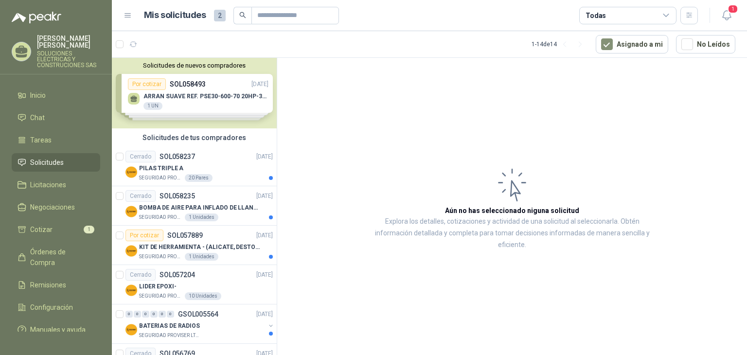  I want to click on p: SOL058237, so click(177, 157).